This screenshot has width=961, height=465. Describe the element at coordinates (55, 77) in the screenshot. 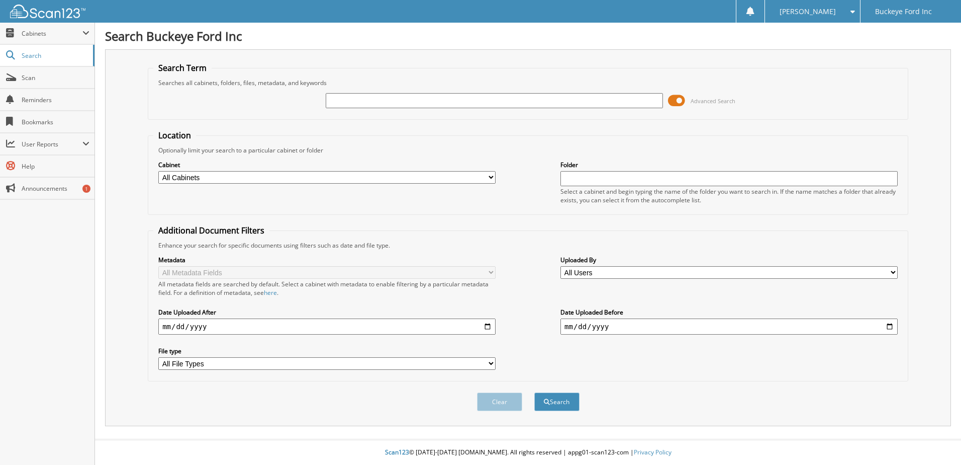

I see `span: Scan` at that location.